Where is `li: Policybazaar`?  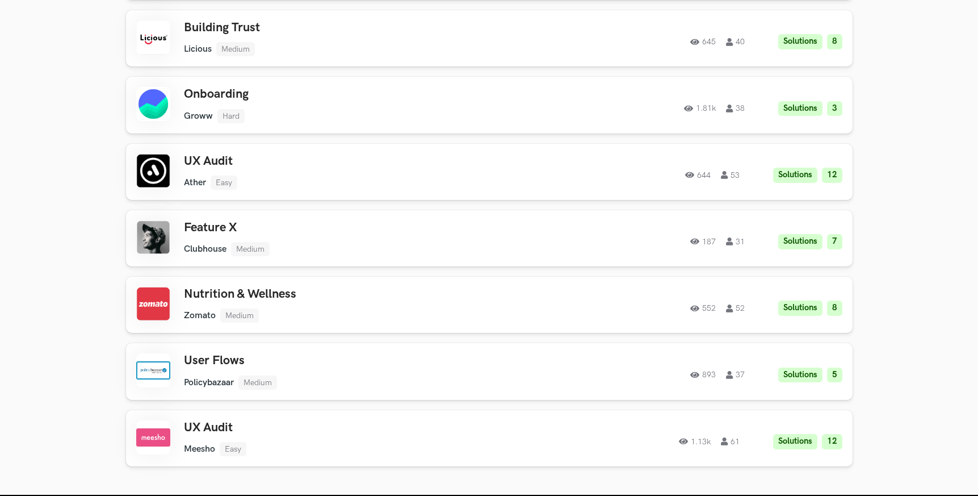 li: Policybazaar is located at coordinates (209, 382).